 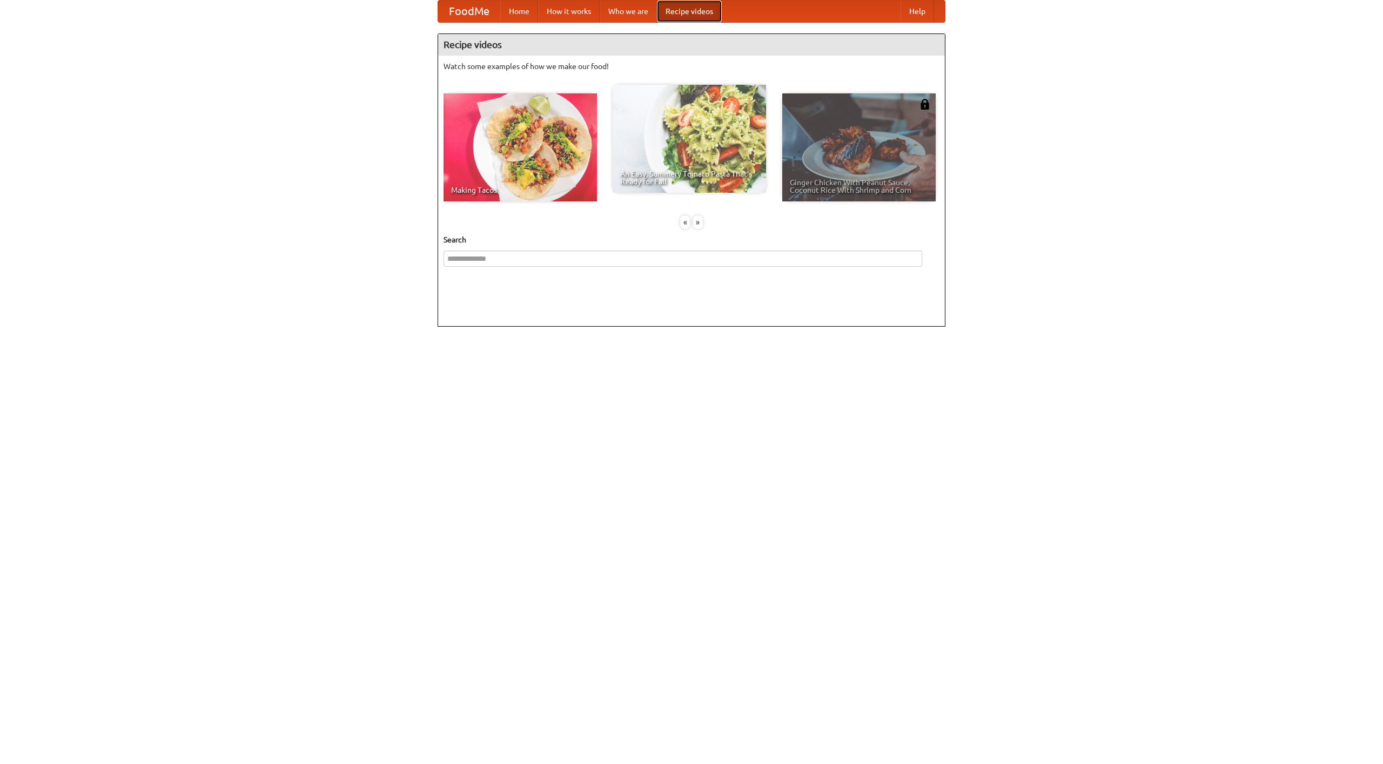 I want to click on img: 483408.png, so click(x=925, y=104).